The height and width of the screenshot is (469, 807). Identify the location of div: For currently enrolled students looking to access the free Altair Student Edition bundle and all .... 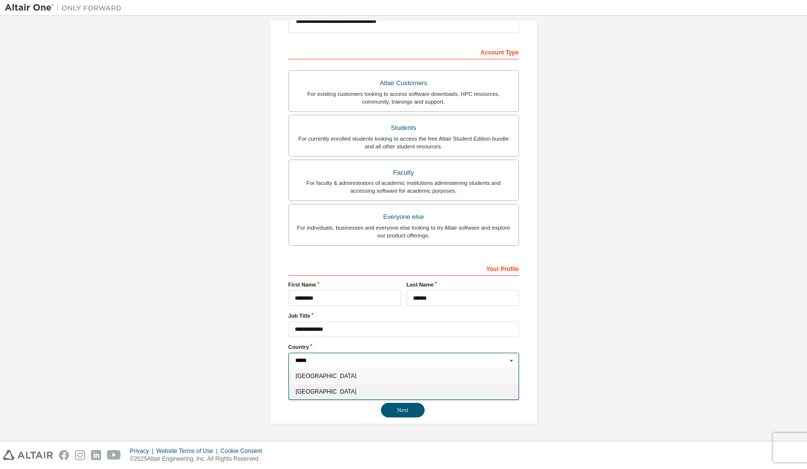
(404, 143).